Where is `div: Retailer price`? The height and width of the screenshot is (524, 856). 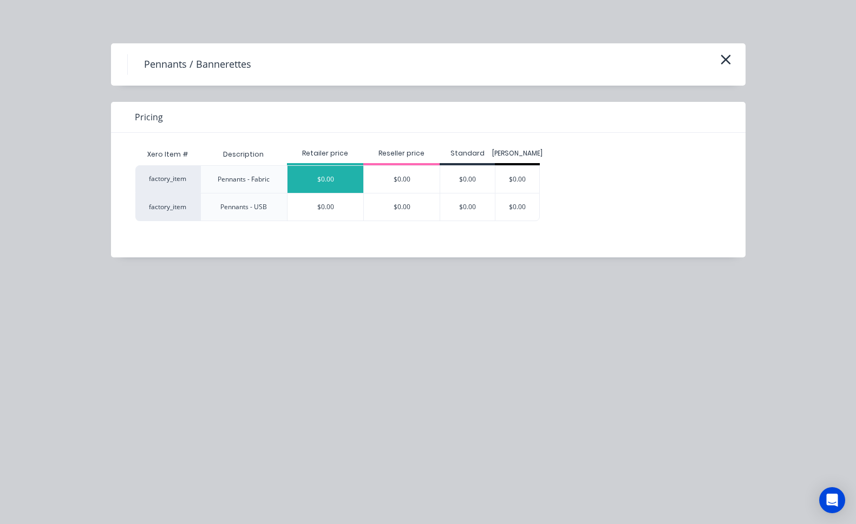
div: Retailer price is located at coordinates (325, 153).